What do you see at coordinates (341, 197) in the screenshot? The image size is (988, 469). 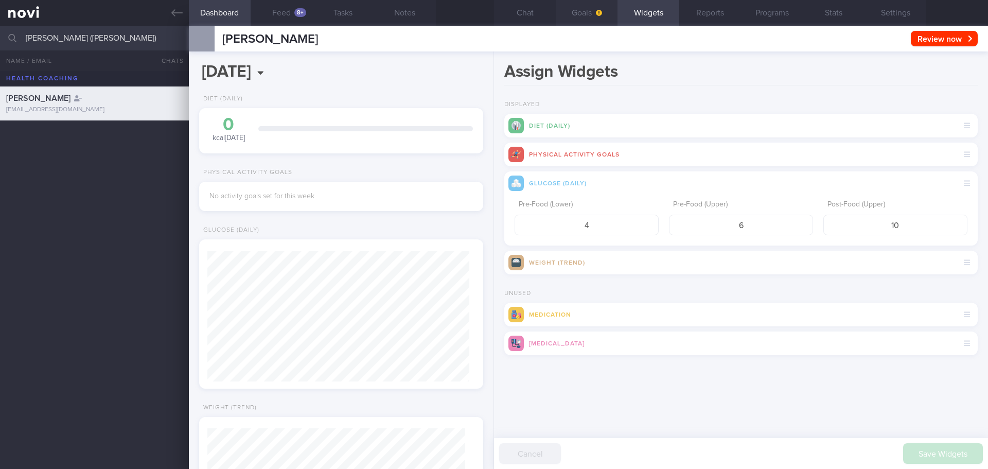 I see `div: No activity goals set for this week` at bounding box center [341, 197].